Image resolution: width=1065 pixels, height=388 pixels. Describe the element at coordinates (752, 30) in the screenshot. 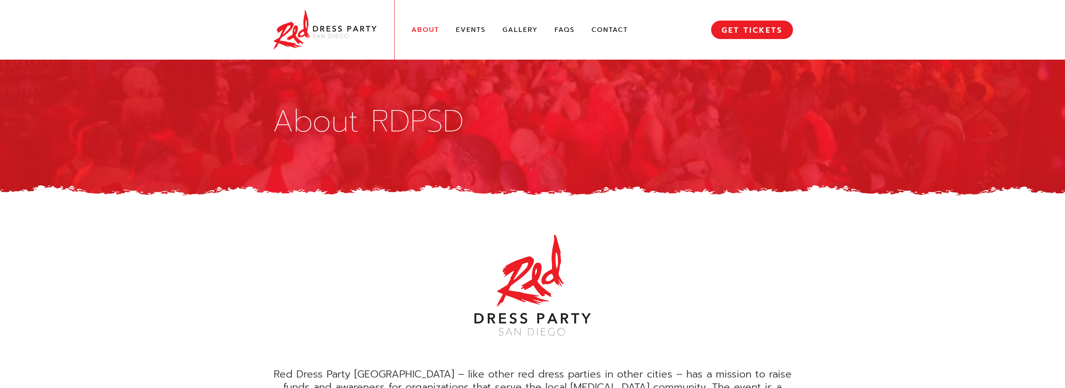

I see `a: GET TICKETS` at that location.